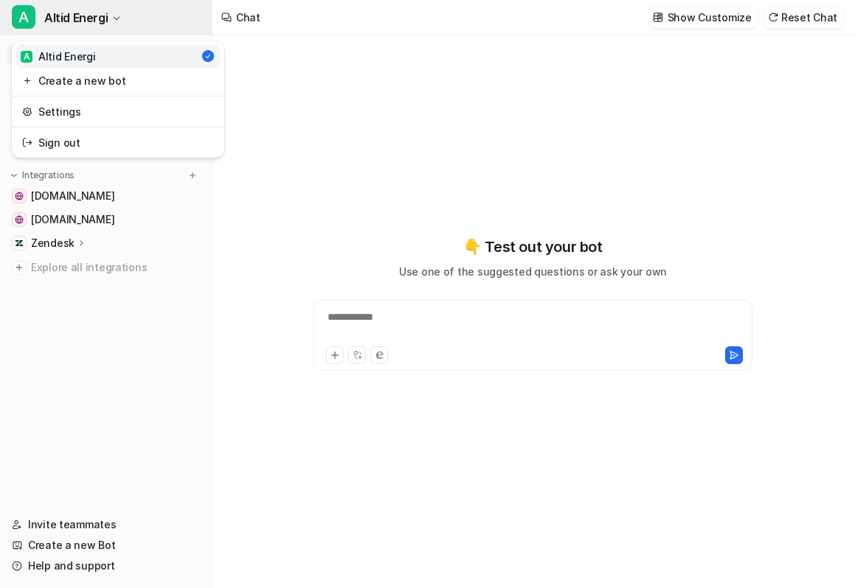 This screenshot has width=855, height=588. What do you see at coordinates (58, 56) in the screenshot?
I see `div: Altid Energi` at bounding box center [58, 56].